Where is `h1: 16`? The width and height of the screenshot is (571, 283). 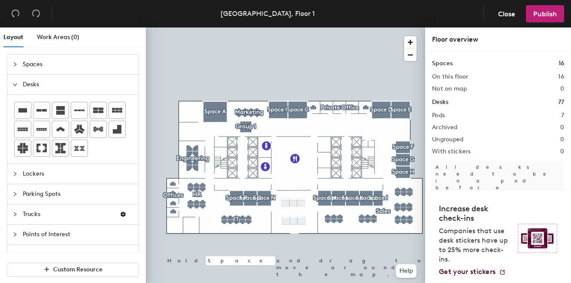 h1: 16 is located at coordinates (561, 64).